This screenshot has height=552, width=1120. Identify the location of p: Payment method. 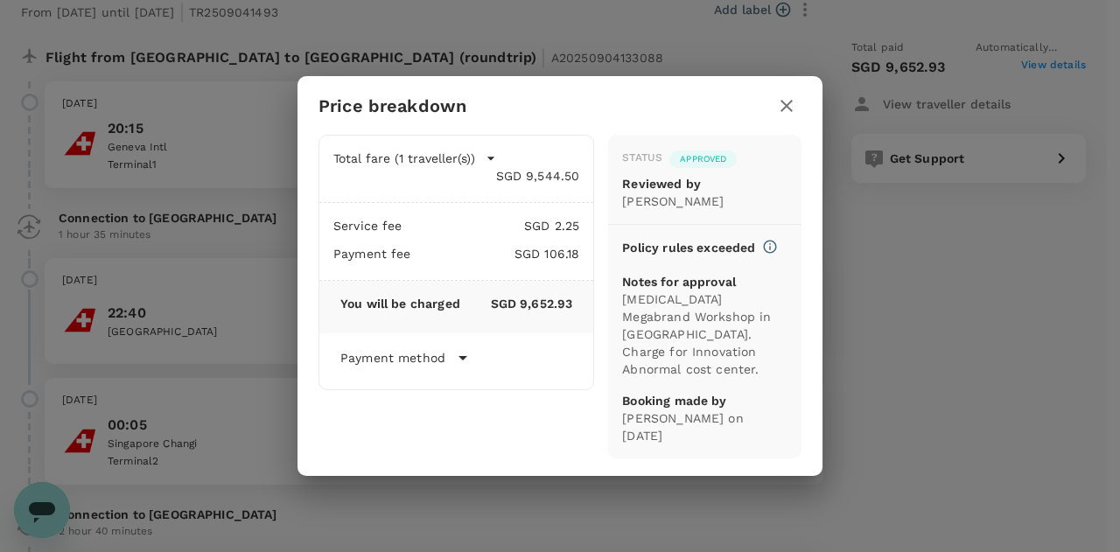
(393, 358).